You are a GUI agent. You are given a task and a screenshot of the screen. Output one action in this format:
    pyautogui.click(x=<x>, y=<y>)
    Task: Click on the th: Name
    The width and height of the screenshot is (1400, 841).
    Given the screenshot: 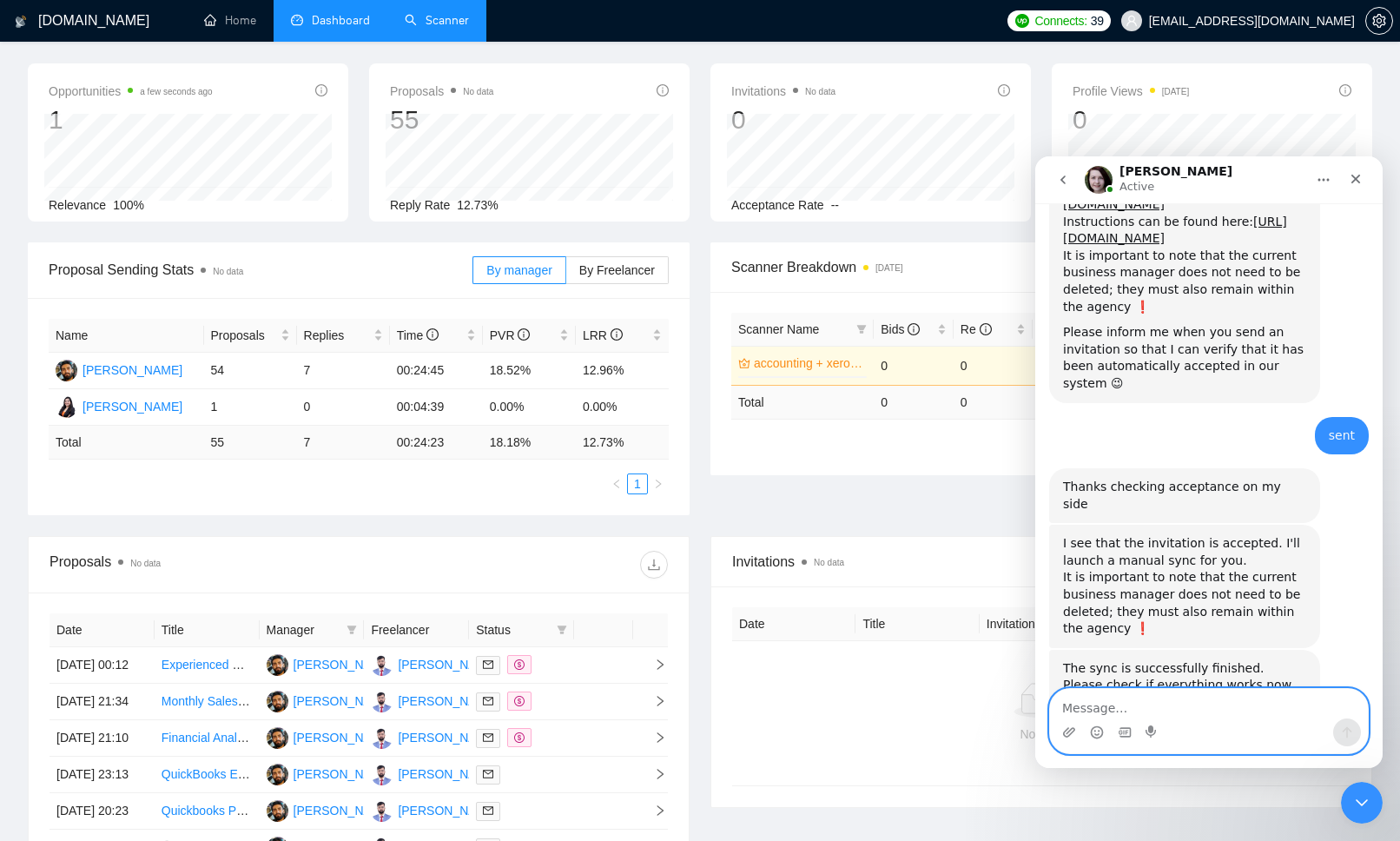 What is the action you would take?
    pyautogui.click(x=126, y=336)
    